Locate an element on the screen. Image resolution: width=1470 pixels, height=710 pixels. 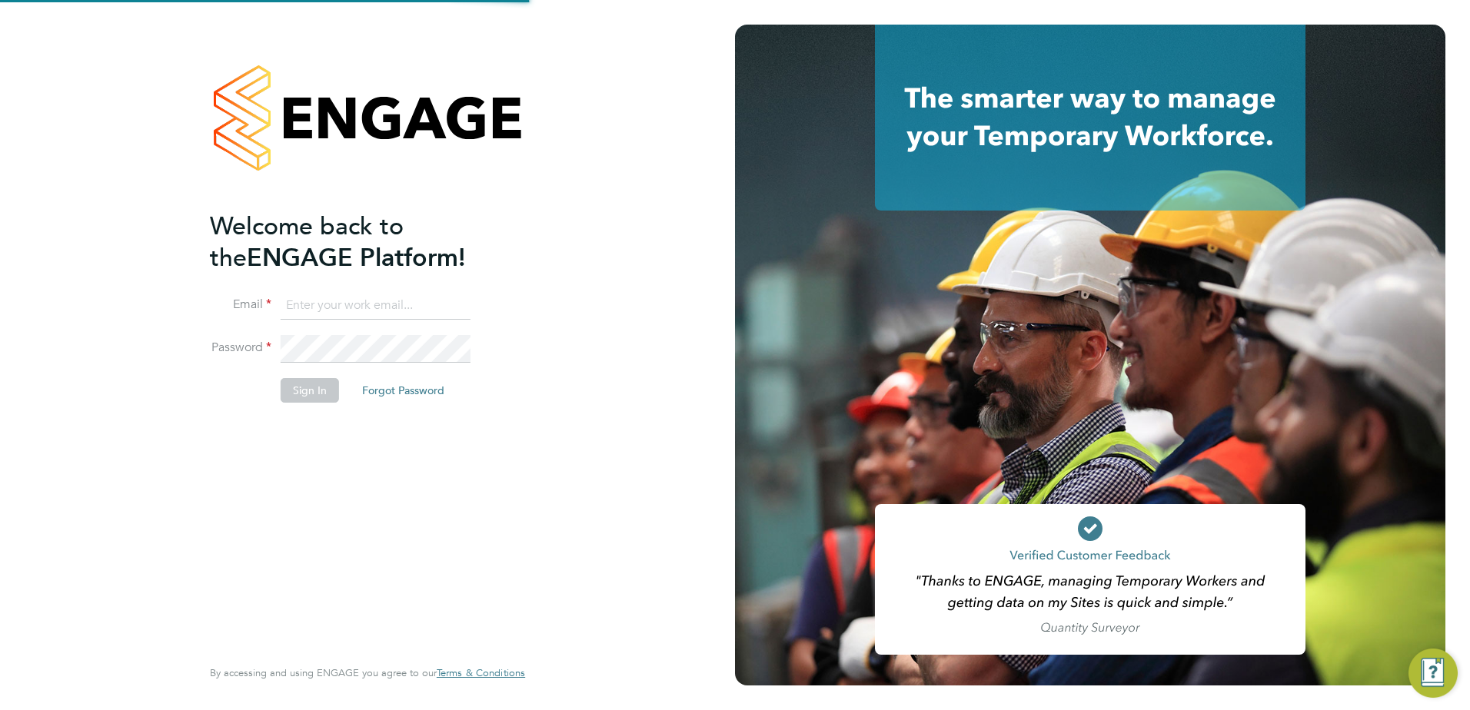
input: Enter your work email... is located at coordinates (375, 306).